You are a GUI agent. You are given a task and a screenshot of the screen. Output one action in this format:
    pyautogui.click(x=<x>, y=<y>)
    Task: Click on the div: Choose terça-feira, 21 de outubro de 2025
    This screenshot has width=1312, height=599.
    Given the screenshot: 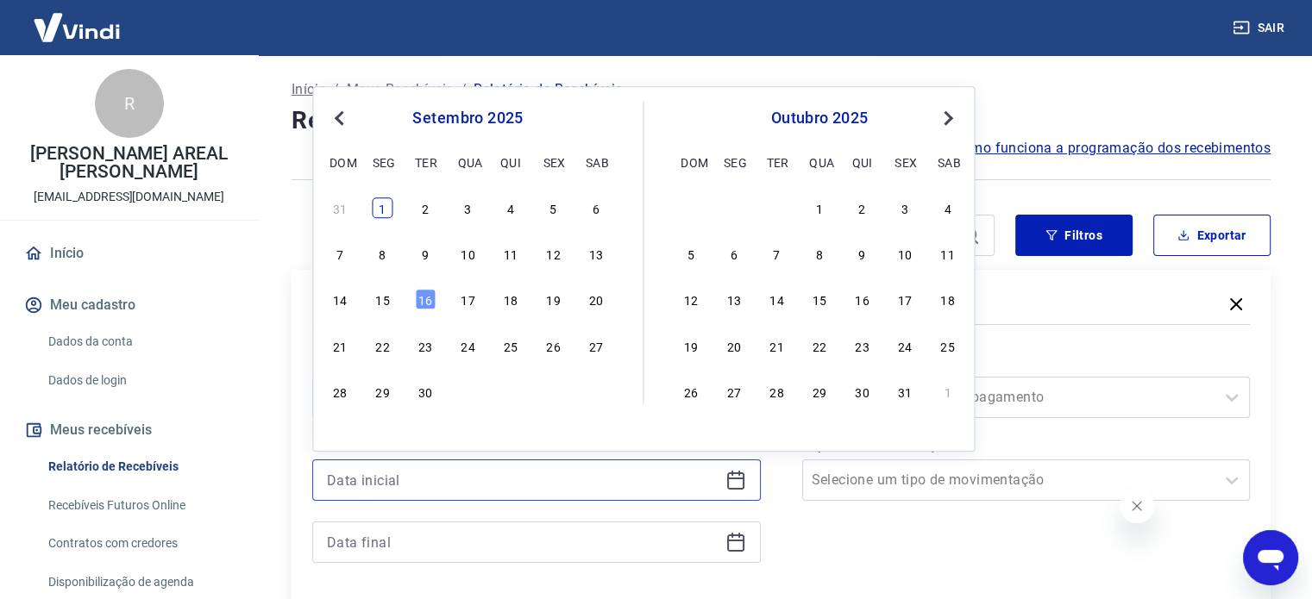 What is the action you would take?
    pyautogui.click(x=776, y=346)
    